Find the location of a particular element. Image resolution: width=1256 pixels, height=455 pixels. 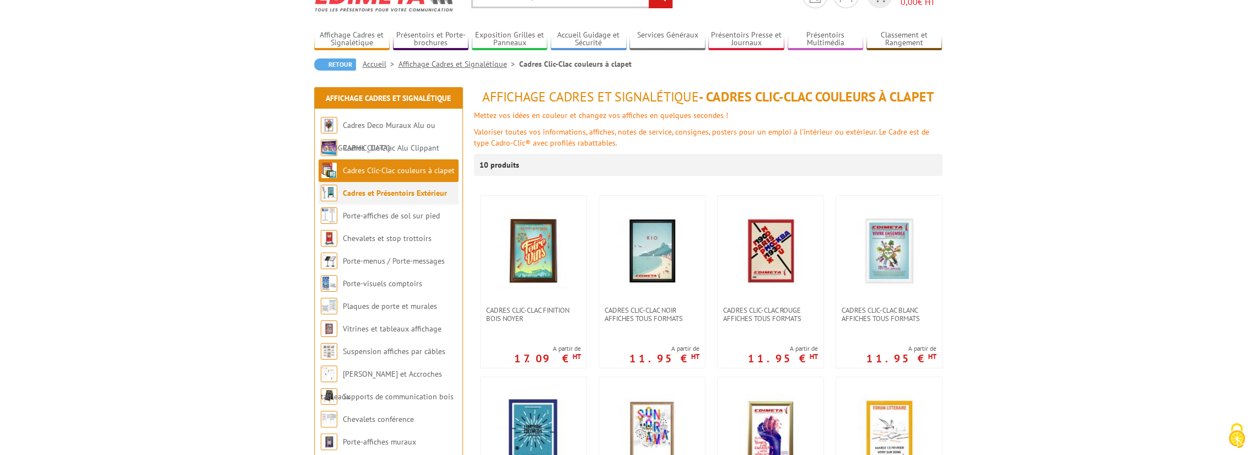

a: Porte-menus / Porte-messages is located at coordinates (393, 261).